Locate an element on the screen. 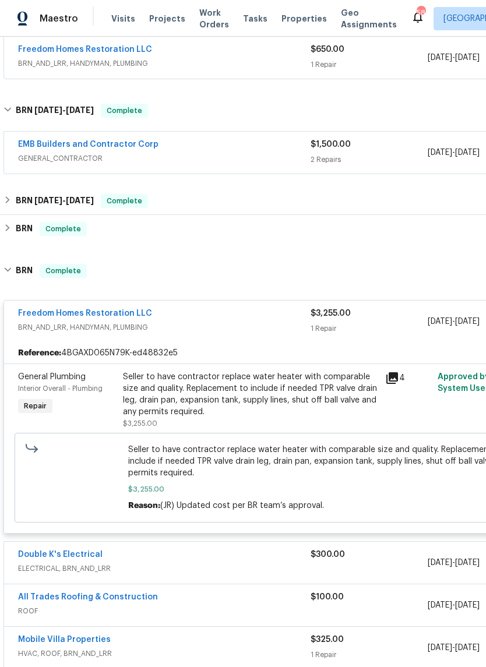  a: All Trades Roofing & Construction is located at coordinates (88, 597).